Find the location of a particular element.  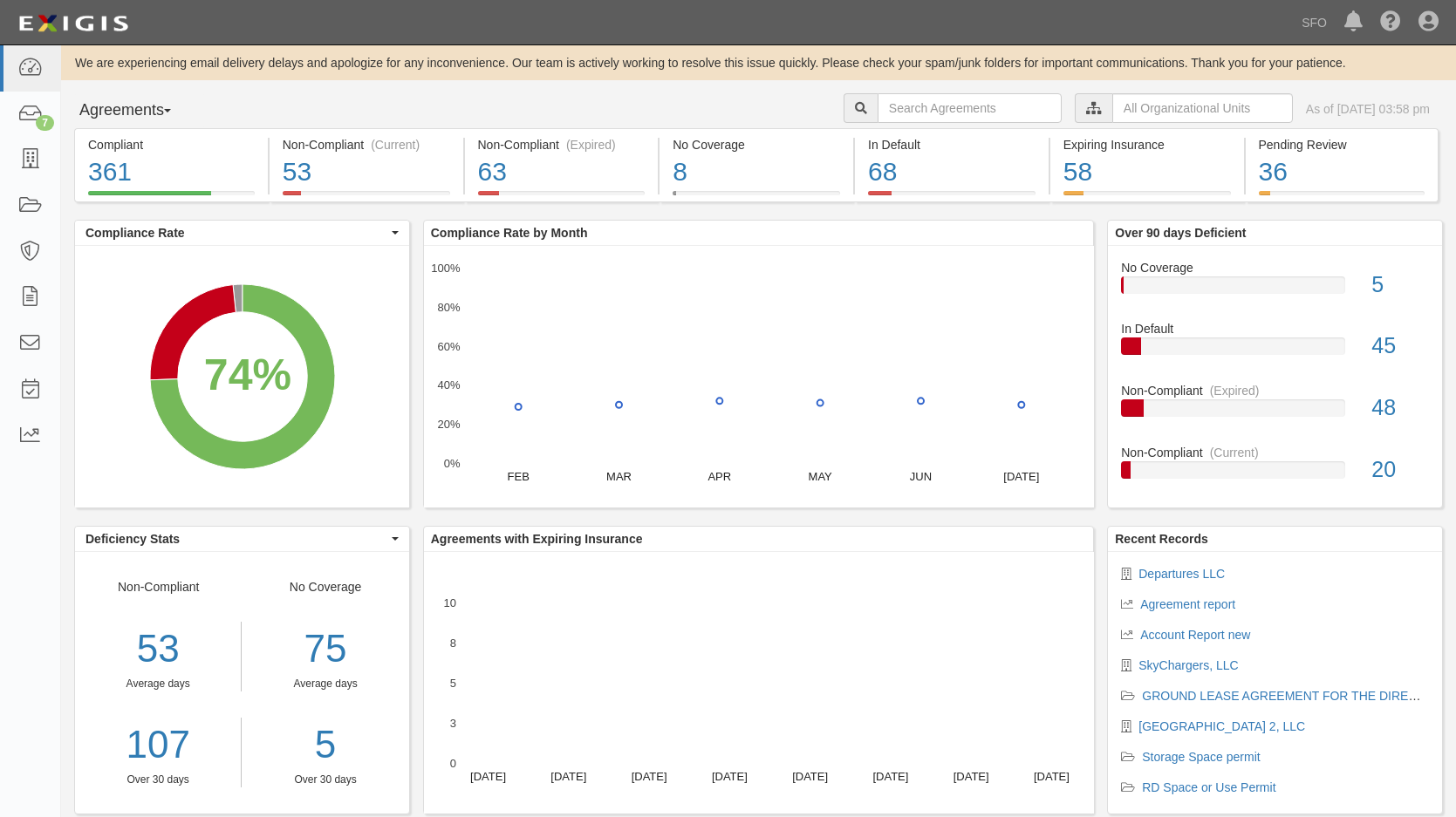

div: 74% is located at coordinates (248, 376).